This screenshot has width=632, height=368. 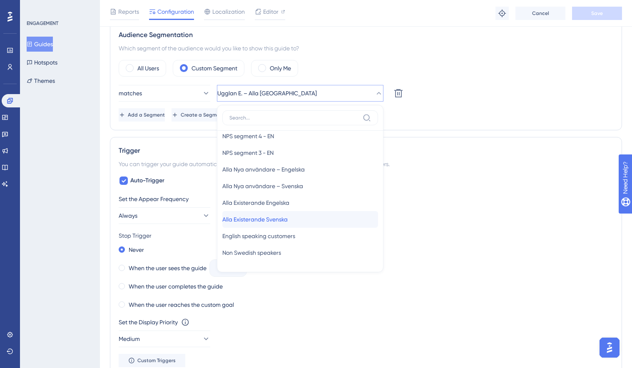 I want to click on span: Configuration, so click(x=176, y=12).